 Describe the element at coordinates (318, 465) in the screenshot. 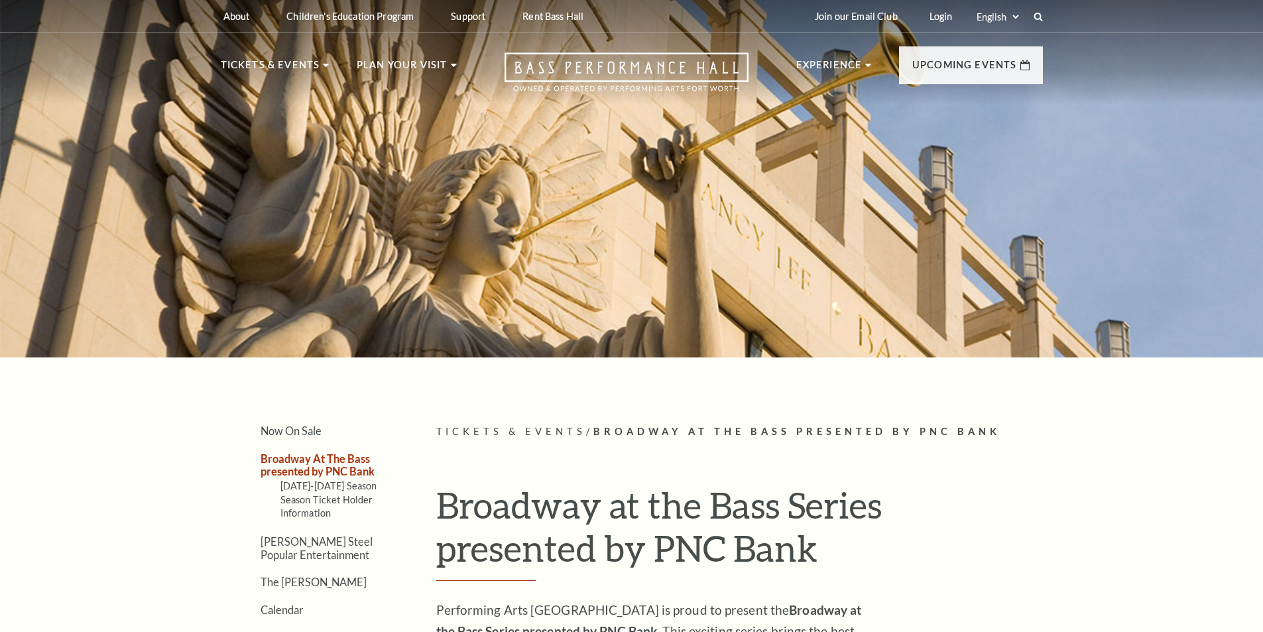

I see `a: Broadway At The Bass presented by PNC Bank` at that location.